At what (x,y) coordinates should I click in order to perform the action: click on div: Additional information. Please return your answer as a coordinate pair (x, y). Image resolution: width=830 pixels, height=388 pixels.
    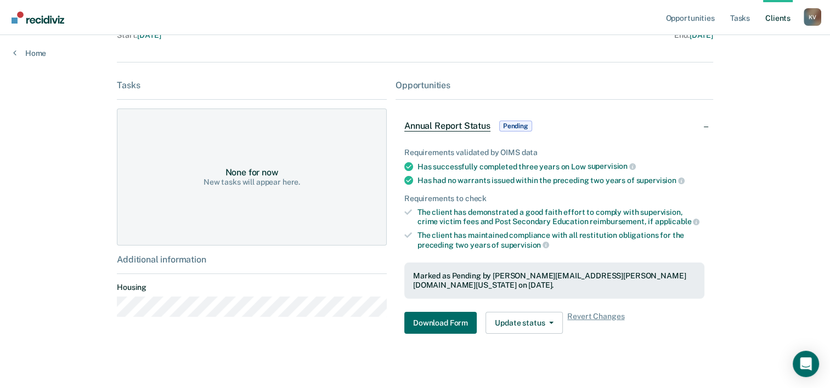
    Looking at the image, I should click on (252, 259).